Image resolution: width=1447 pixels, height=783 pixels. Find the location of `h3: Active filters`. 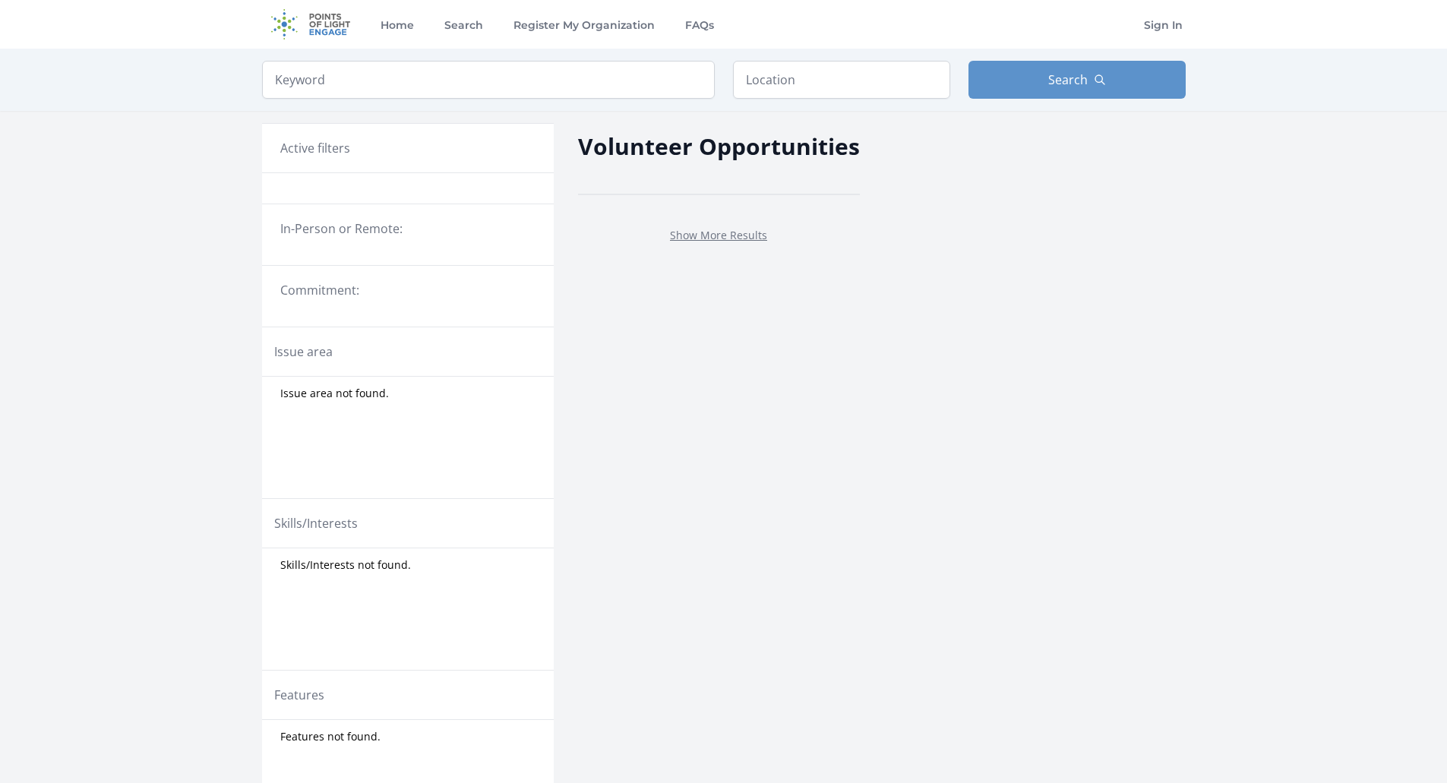

h3: Active filters is located at coordinates (315, 148).